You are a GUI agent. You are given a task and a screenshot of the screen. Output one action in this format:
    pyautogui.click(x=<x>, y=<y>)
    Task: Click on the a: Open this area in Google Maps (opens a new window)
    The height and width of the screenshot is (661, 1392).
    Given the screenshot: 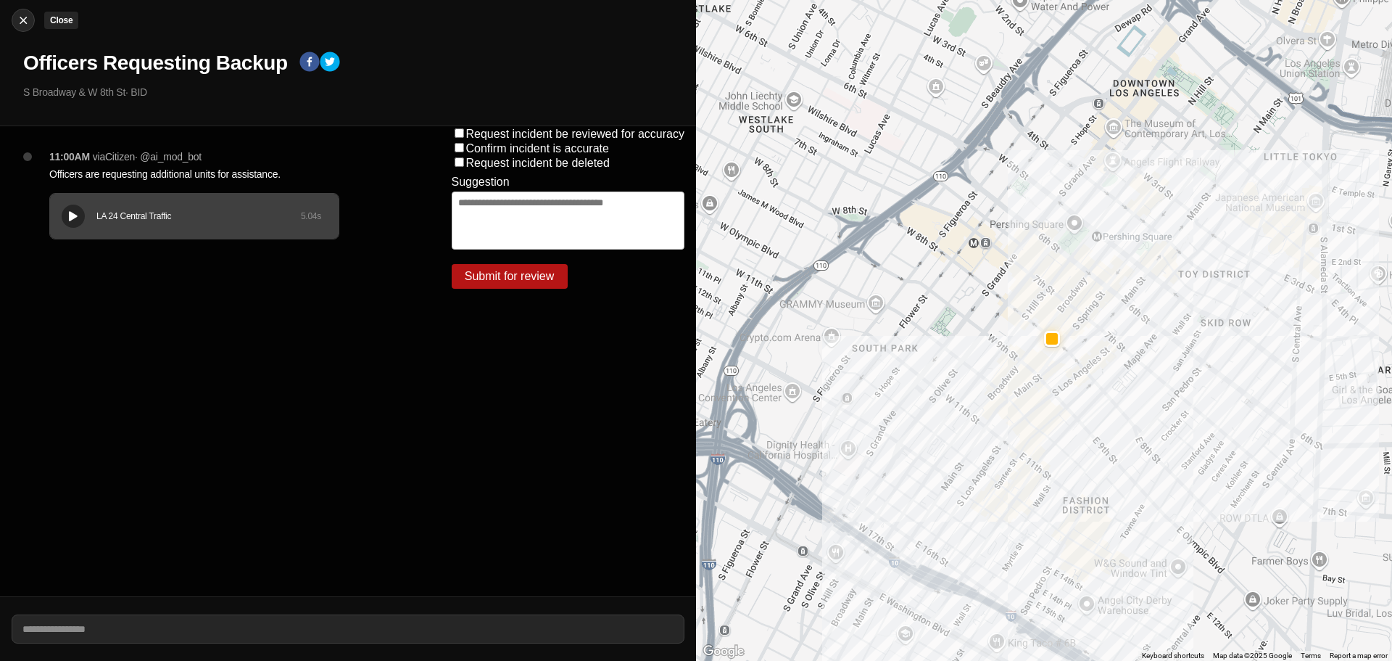 What is the action you would take?
    pyautogui.click(x=724, y=651)
    